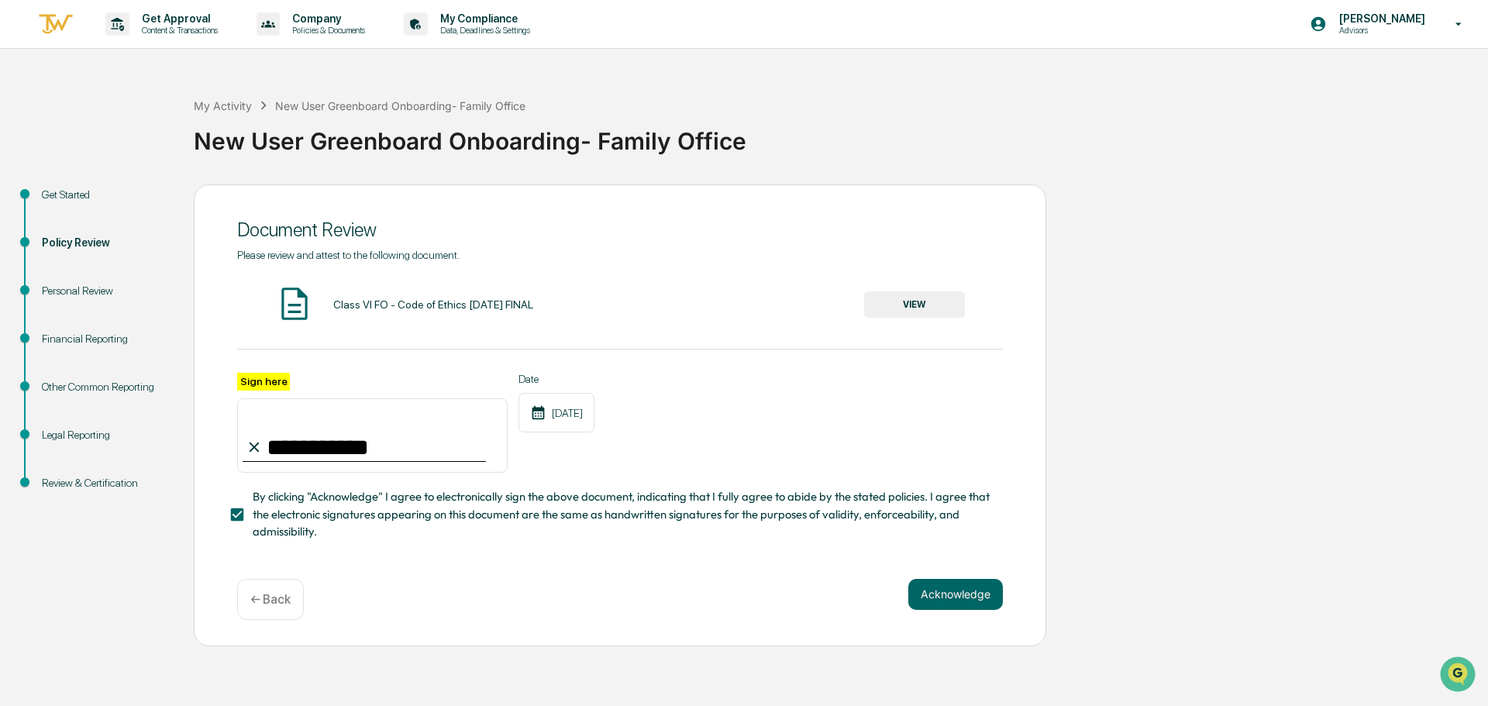 The image size is (1488, 706). Describe the element at coordinates (171, 268) in the screenshot. I see `span: Pylon` at that location.